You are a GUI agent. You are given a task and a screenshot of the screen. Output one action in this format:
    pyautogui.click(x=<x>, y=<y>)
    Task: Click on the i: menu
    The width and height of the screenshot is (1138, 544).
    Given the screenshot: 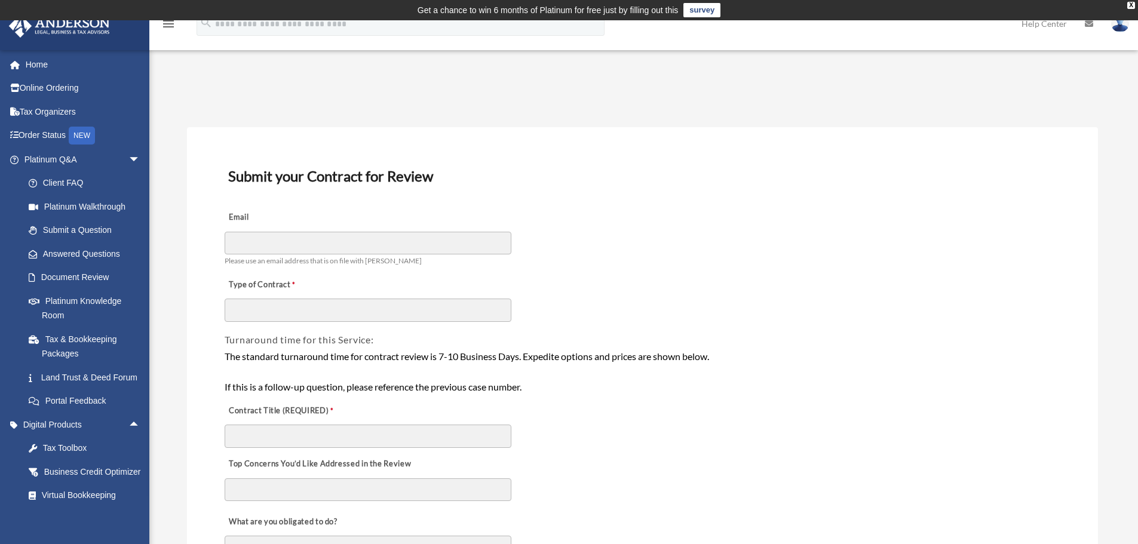 What is the action you would take?
    pyautogui.click(x=168, y=24)
    